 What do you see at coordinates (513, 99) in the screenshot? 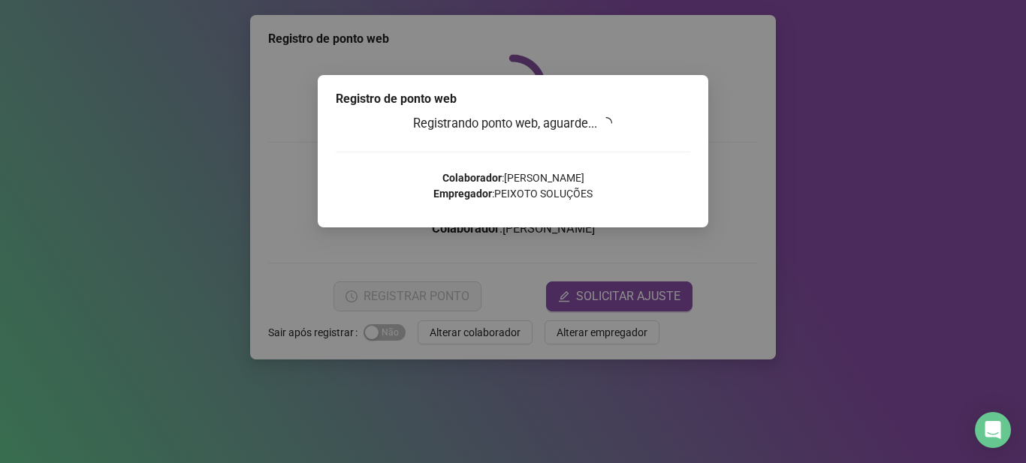
I see `div: Registro de ponto web` at bounding box center [513, 99].